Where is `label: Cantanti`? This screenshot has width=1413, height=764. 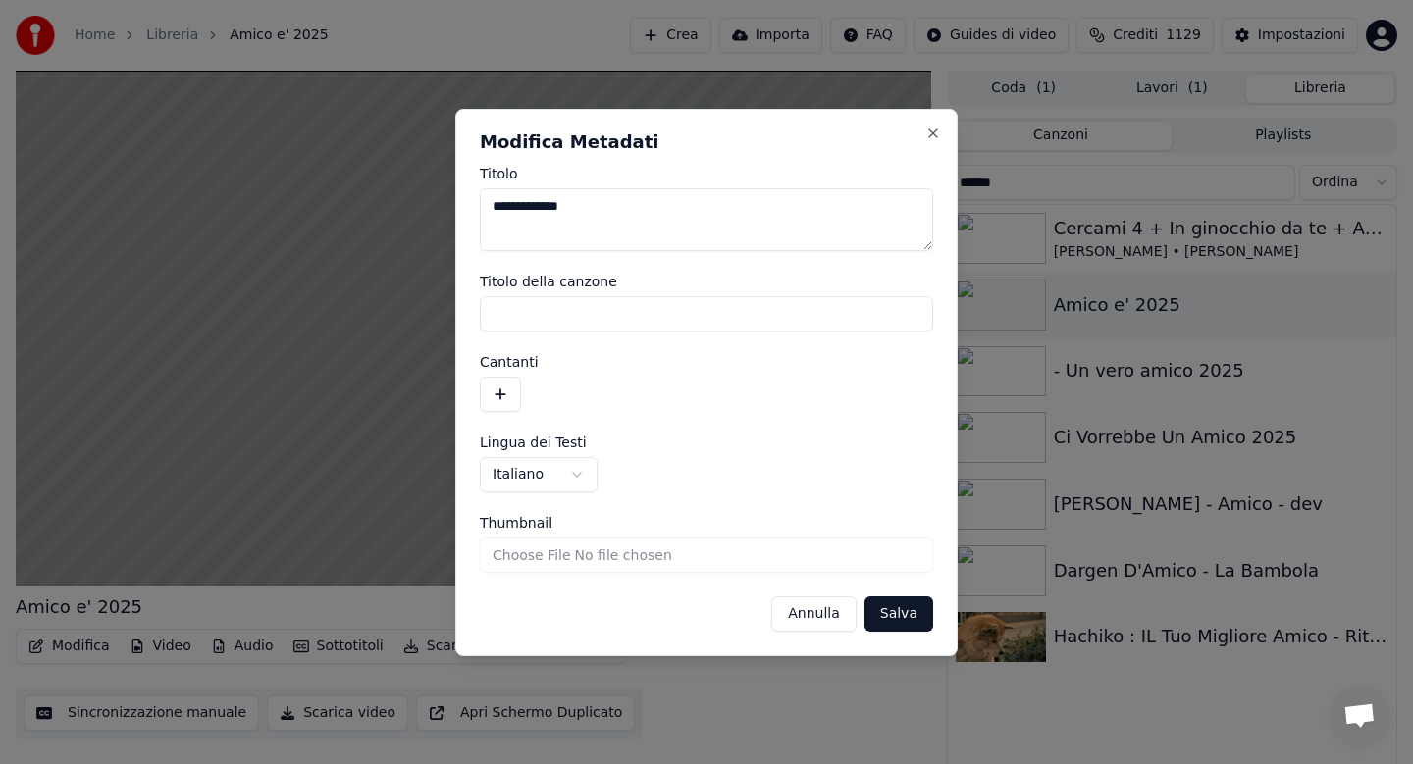
label: Cantanti is located at coordinates (707, 362).